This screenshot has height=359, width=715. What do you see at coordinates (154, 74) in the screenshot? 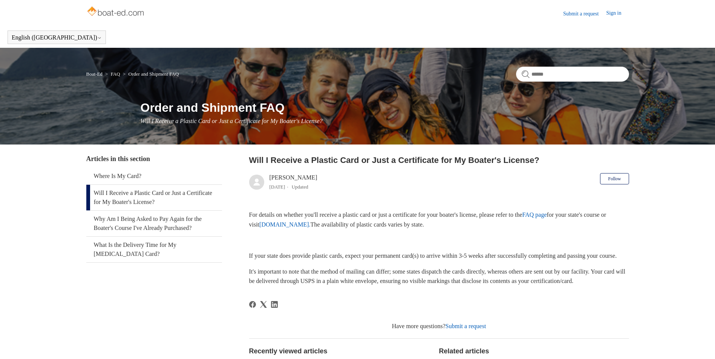
I see `a: Order and Shipment FAQ` at bounding box center [154, 74].